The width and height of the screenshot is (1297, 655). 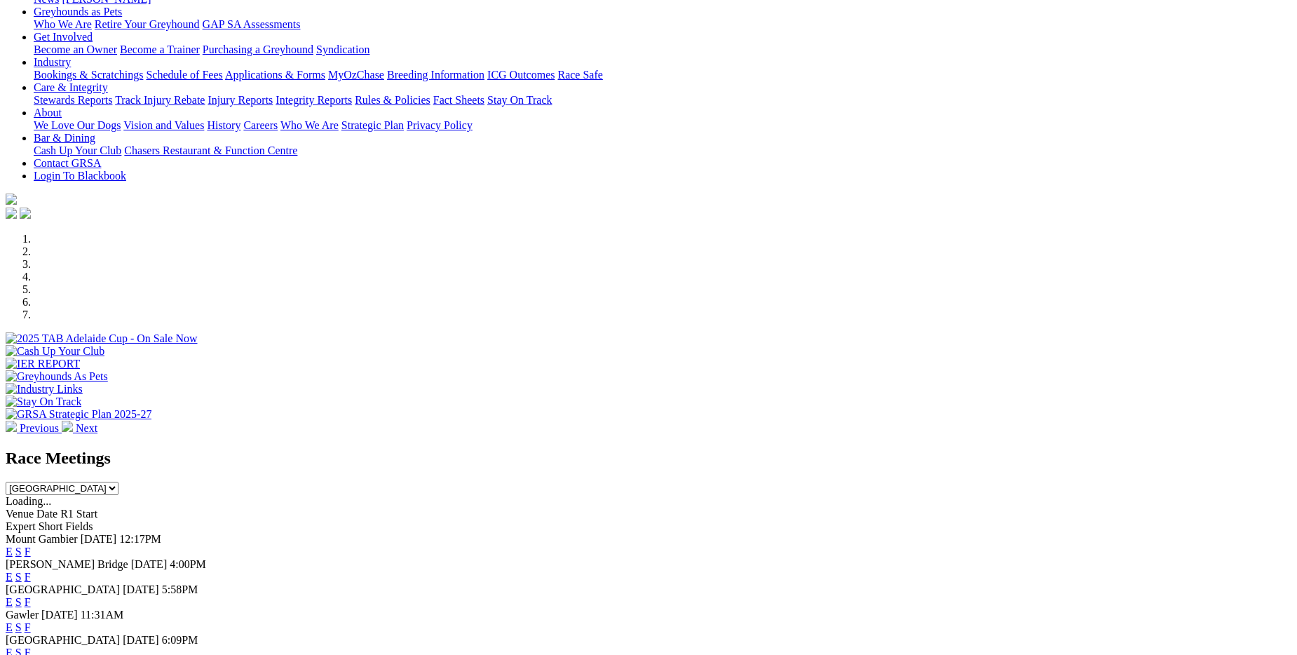 What do you see at coordinates (663, 75) in the screenshot?
I see `div: Industry` at bounding box center [663, 75].